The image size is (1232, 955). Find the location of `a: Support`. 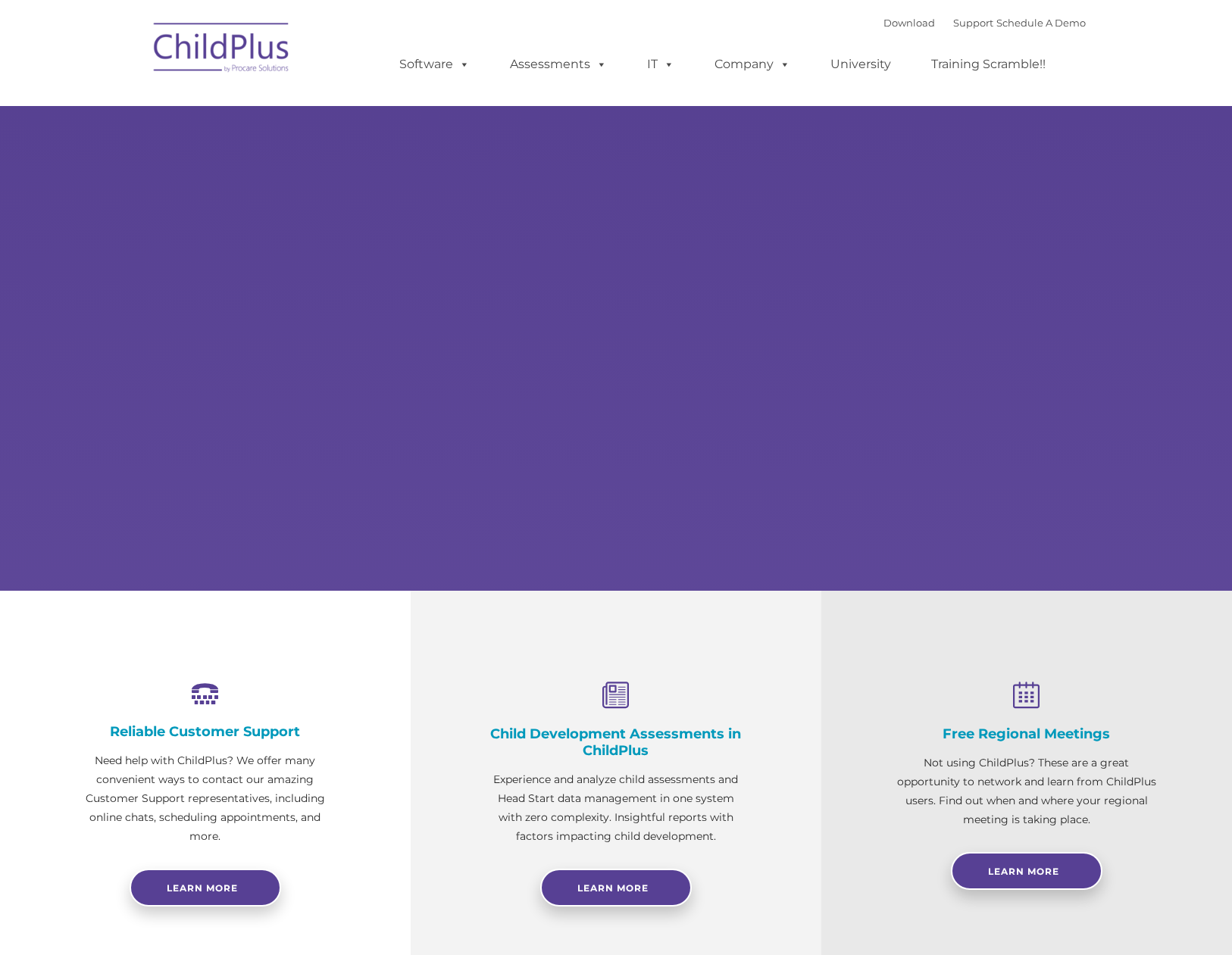

a: Support is located at coordinates (972, 23).